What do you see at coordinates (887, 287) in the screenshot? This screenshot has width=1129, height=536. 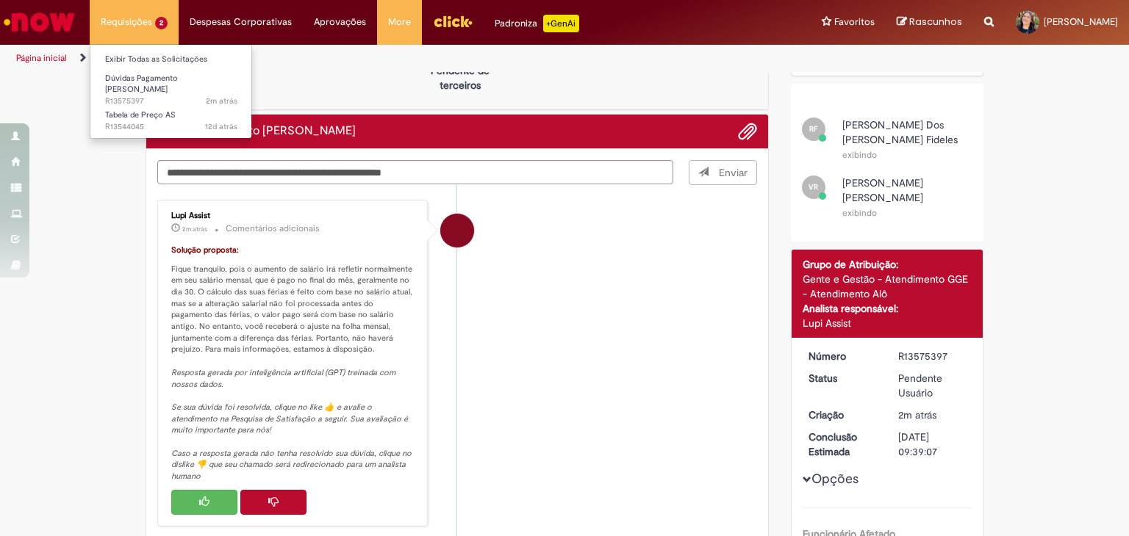 I see `div: Gente e Gestão - Atendimento GGE - Atendimento Alô` at bounding box center [887, 287].